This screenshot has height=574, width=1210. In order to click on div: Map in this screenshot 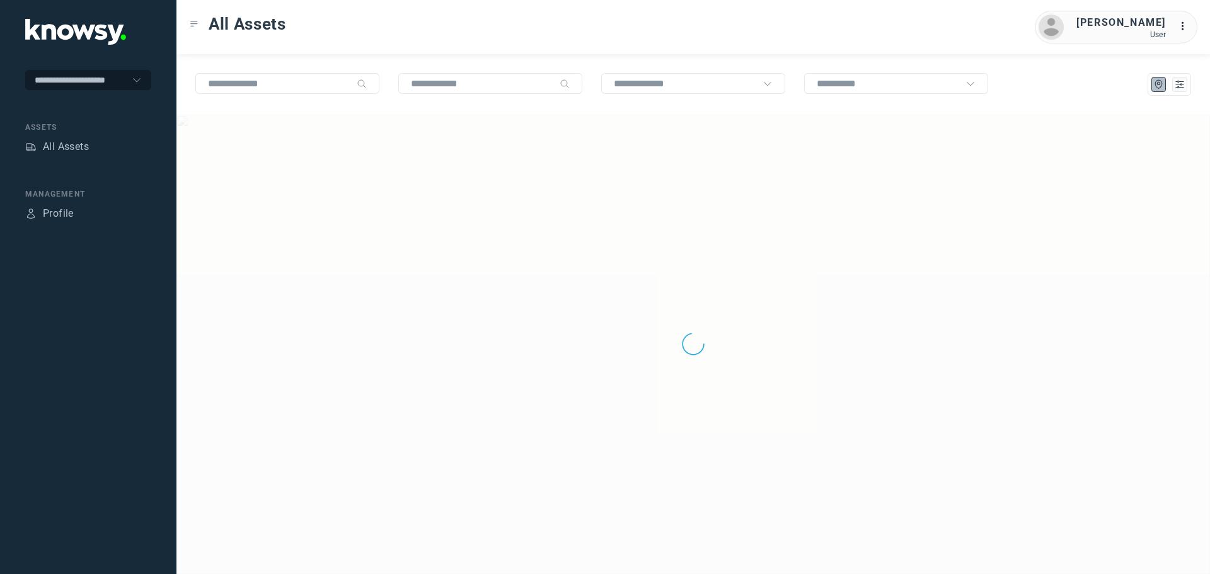, I will do `click(1159, 84)`.